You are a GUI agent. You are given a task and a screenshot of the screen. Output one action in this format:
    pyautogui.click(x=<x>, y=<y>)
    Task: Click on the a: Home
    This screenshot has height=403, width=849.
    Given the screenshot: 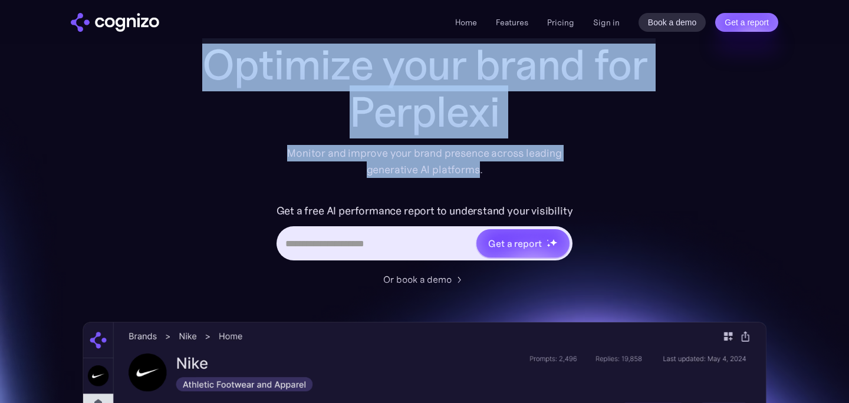 What is the action you would take?
    pyautogui.click(x=466, y=22)
    